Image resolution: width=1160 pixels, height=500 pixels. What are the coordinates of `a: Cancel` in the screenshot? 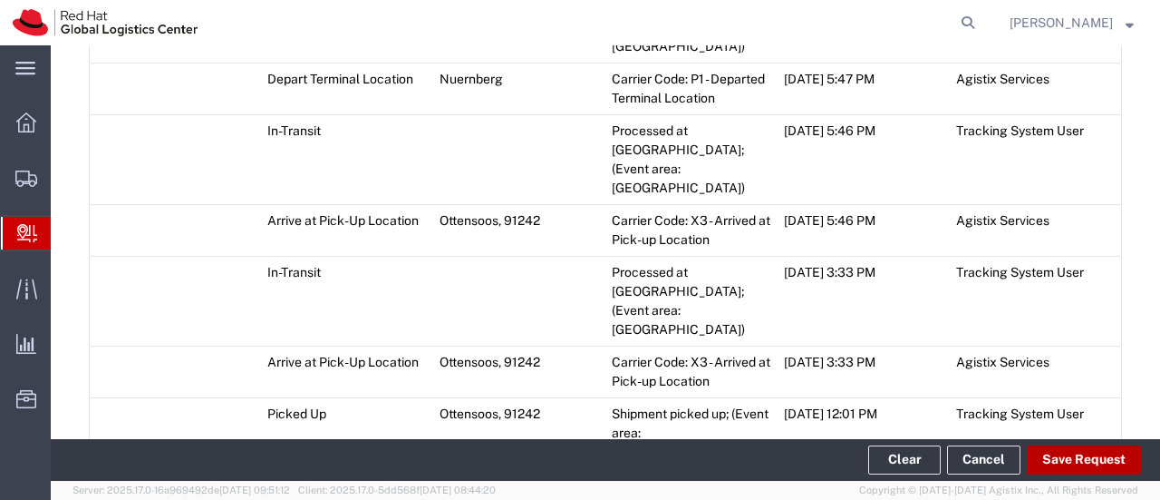 It's located at (984, 460).